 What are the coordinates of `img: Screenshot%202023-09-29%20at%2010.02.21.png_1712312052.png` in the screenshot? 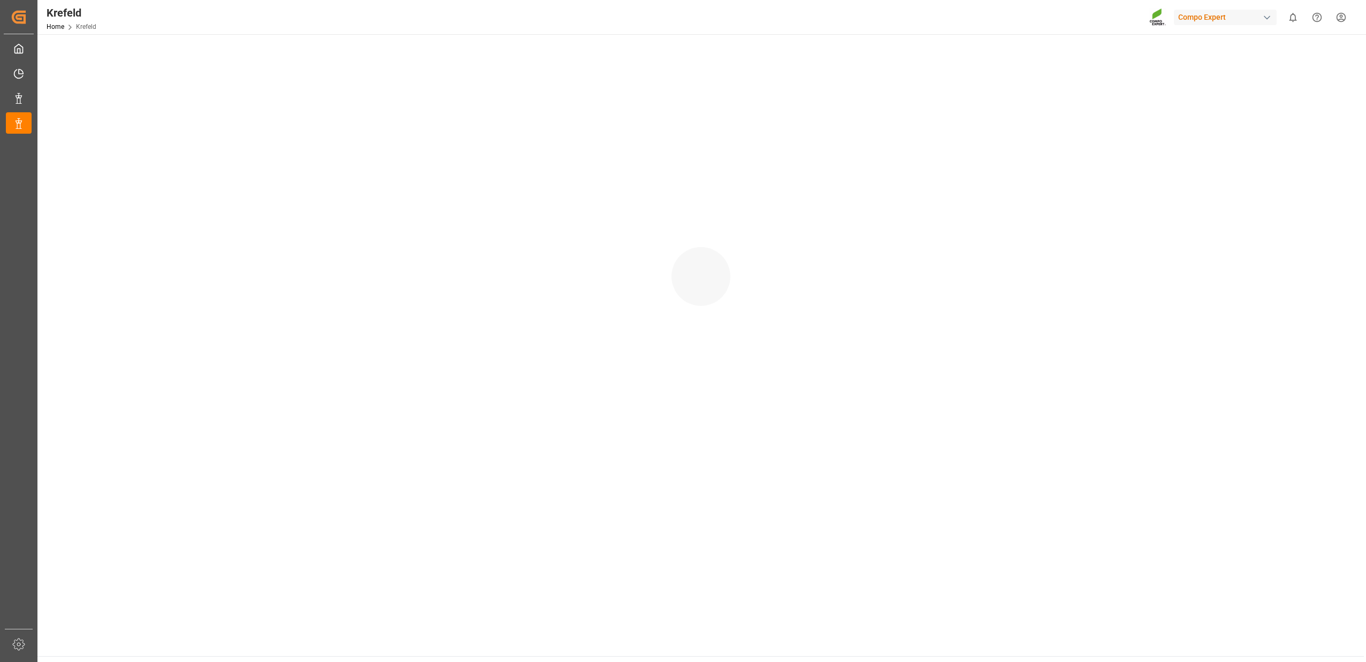 It's located at (1158, 17).